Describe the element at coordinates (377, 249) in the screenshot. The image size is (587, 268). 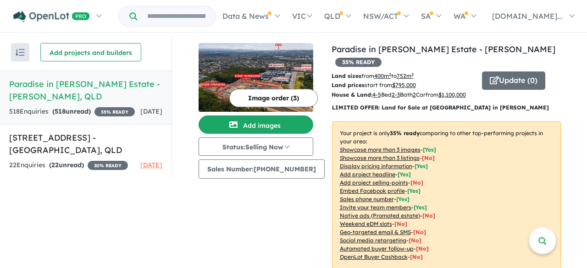
I see `u: Automated buyer follow-up` at that location.